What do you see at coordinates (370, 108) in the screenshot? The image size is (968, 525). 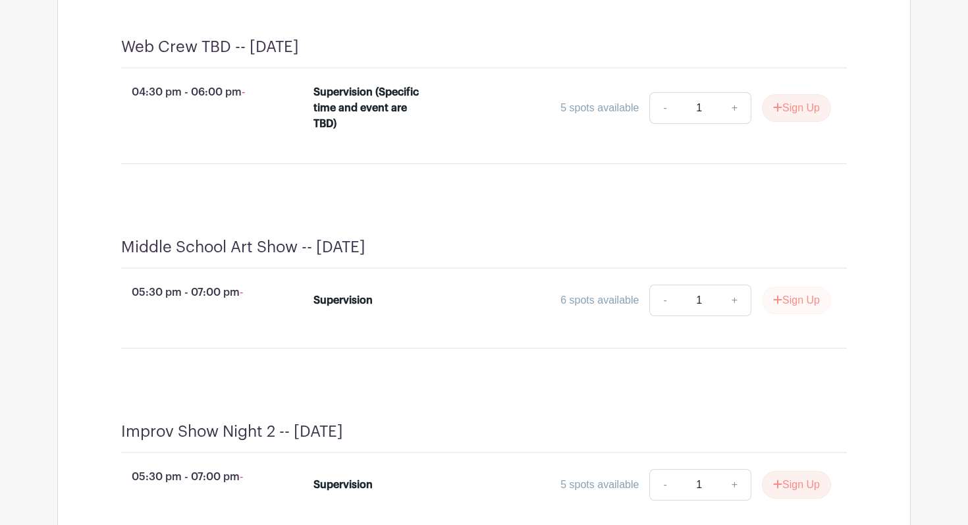 I see `div: Supervision (Specific time and event are TBD)` at bounding box center [370, 108].